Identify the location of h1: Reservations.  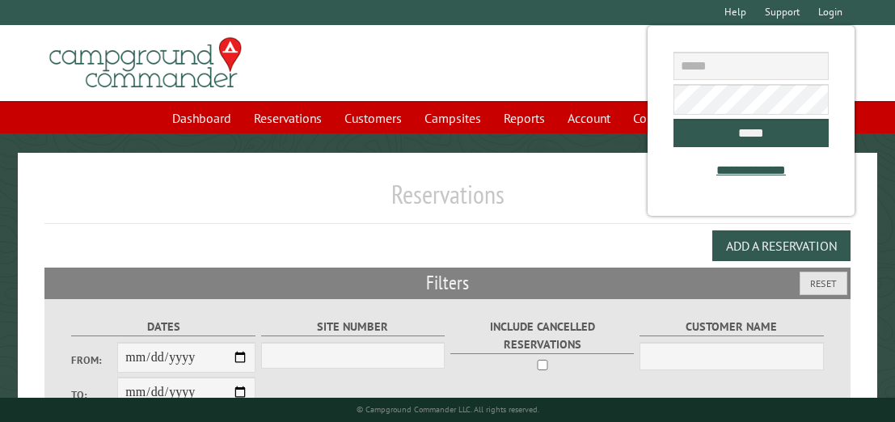
(447, 201).